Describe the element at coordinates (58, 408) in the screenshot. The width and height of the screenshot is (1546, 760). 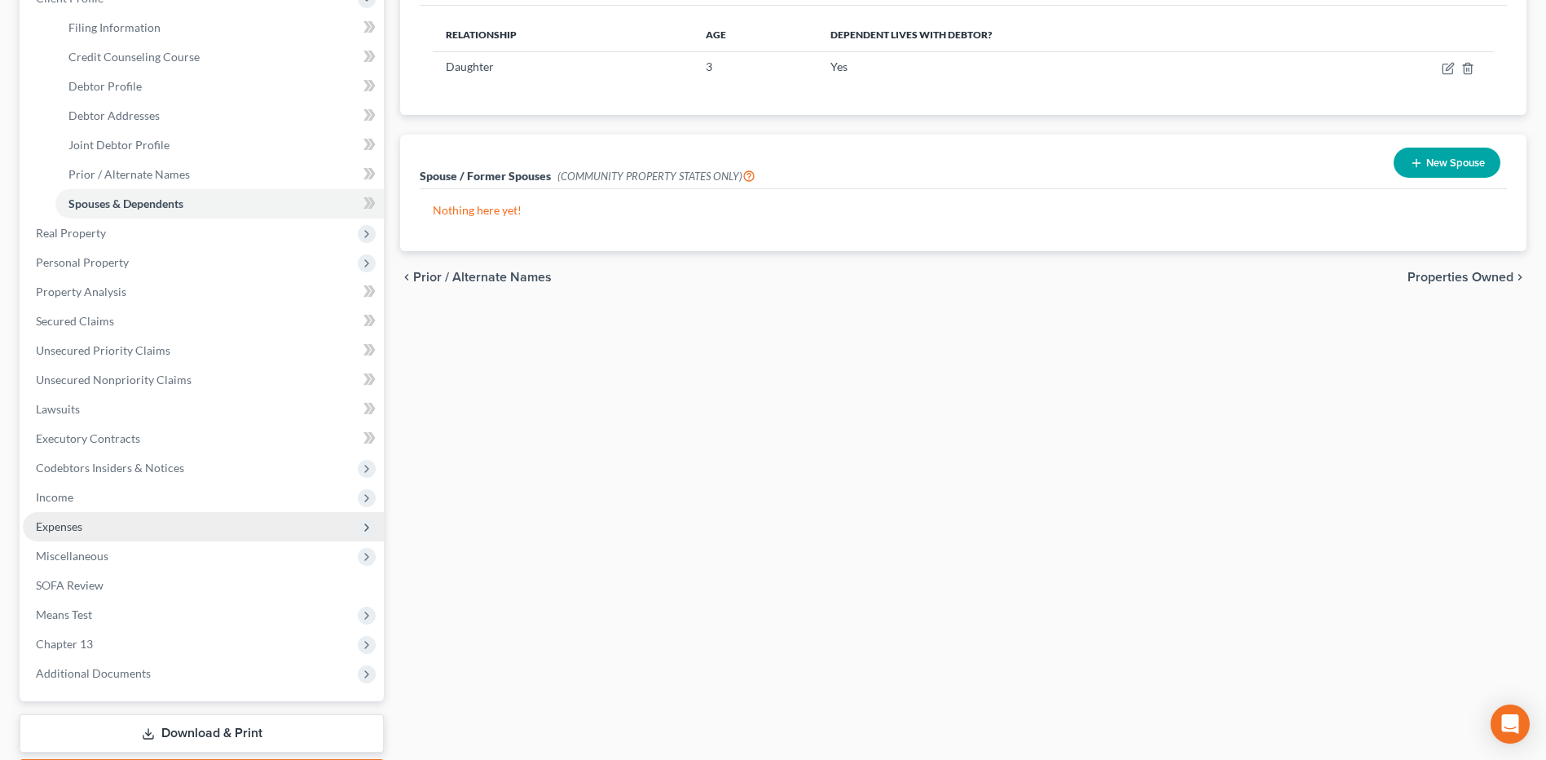
I see `span: Lawsuits` at that location.